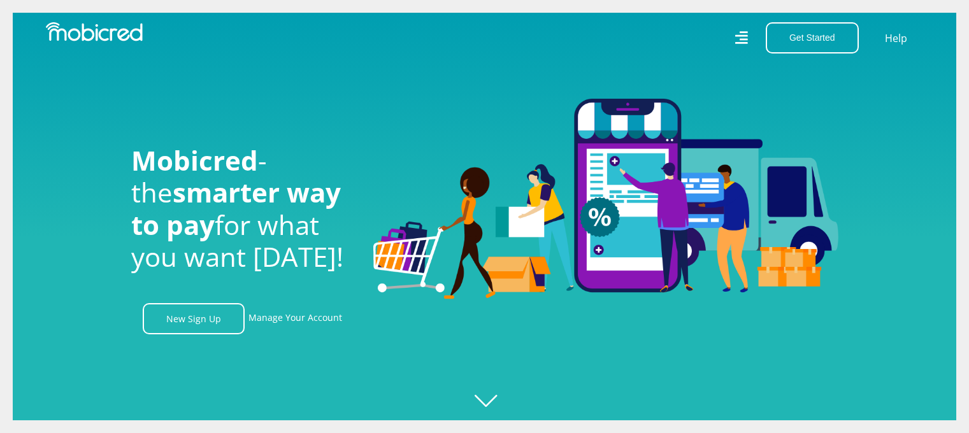 The image size is (969, 433). I want to click on a: New Sign Up, so click(194, 318).